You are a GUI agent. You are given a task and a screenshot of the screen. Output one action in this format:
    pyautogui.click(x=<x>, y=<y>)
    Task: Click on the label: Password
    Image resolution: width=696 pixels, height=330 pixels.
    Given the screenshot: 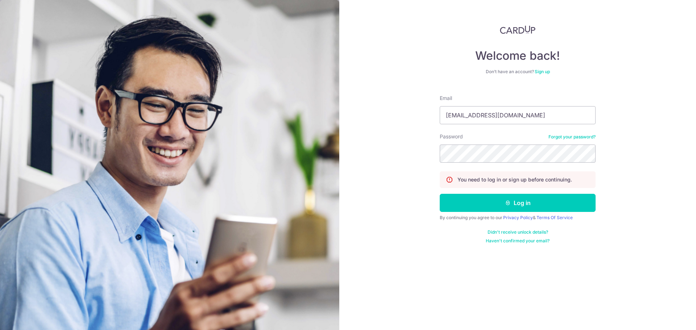 What is the action you would take?
    pyautogui.click(x=451, y=137)
    